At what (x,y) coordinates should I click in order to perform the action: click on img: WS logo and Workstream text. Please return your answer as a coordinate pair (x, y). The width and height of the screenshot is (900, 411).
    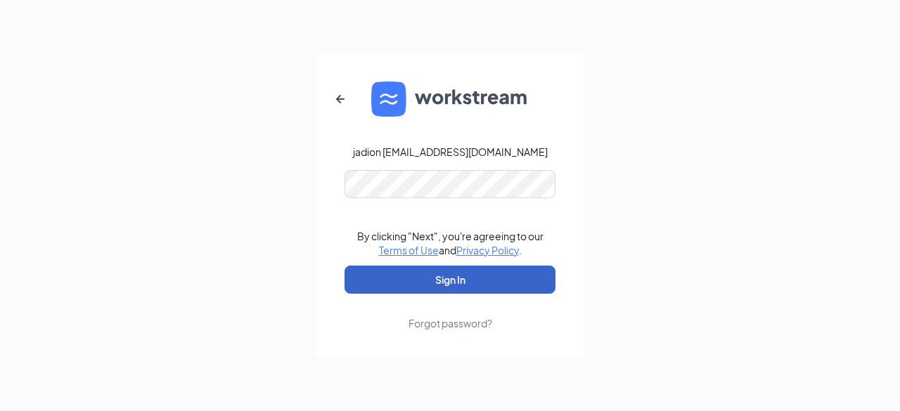
    Looking at the image, I should click on (450, 99).